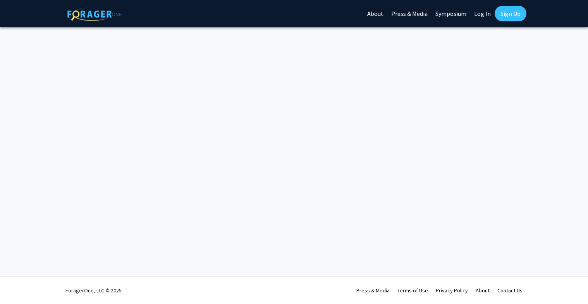  What do you see at coordinates (483, 290) in the screenshot?
I see `a: About` at bounding box center [483, 290].